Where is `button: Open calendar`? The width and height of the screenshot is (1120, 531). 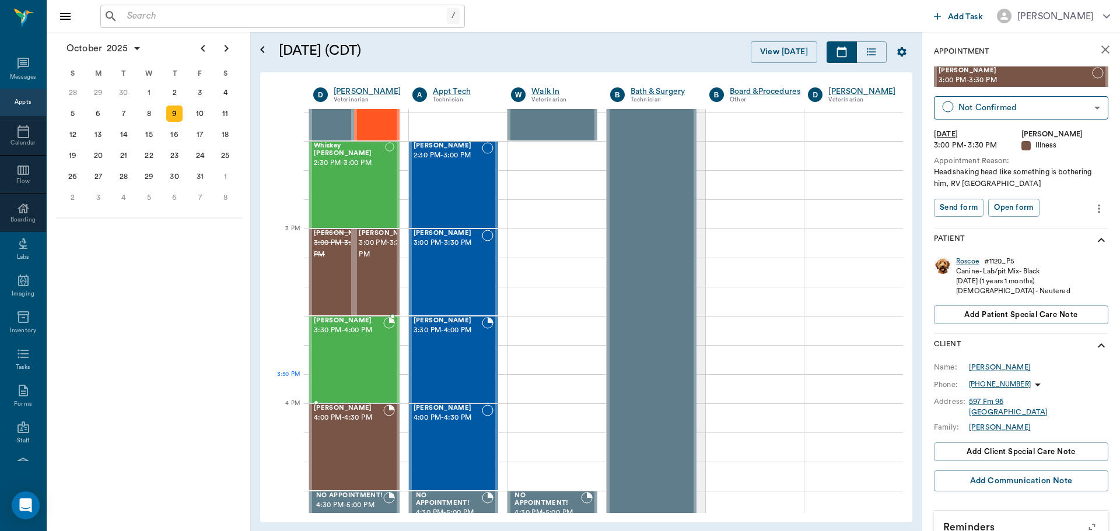 button: Open calendar is located at coordinates (263, 50).